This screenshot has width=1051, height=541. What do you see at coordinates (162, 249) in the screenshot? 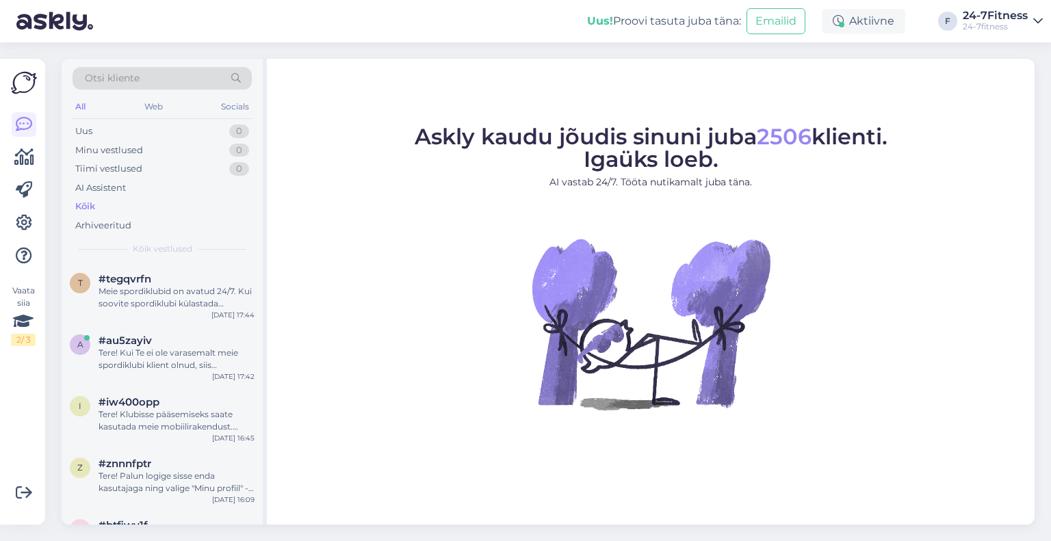
I see `span: Kõik vestlused` at bounding box center [162, 249].